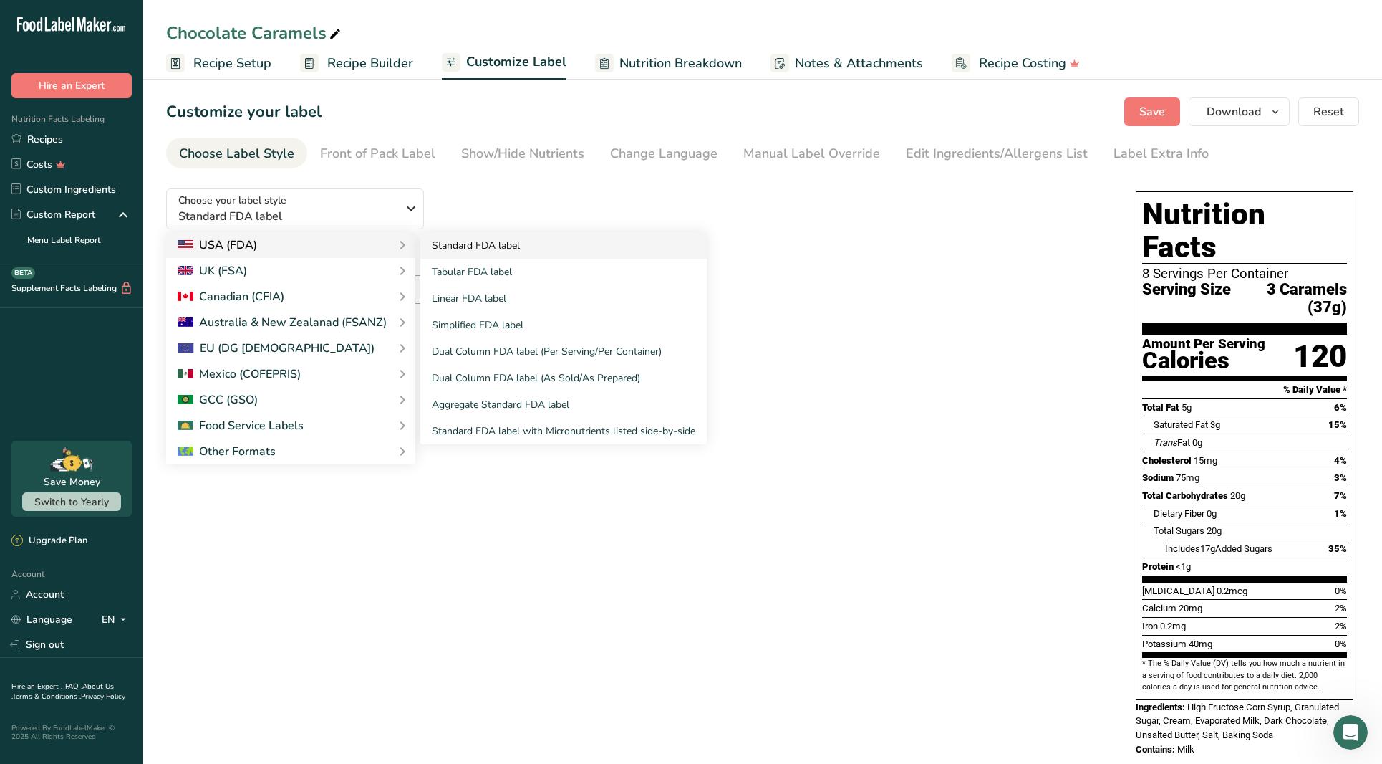 The height and width of the screenshot is (764, 1382). I want to click on section: * The % Daily Value (DV) tells you how much a nutrient in a serving of food contributes to a dail..., so click(1245, 675).